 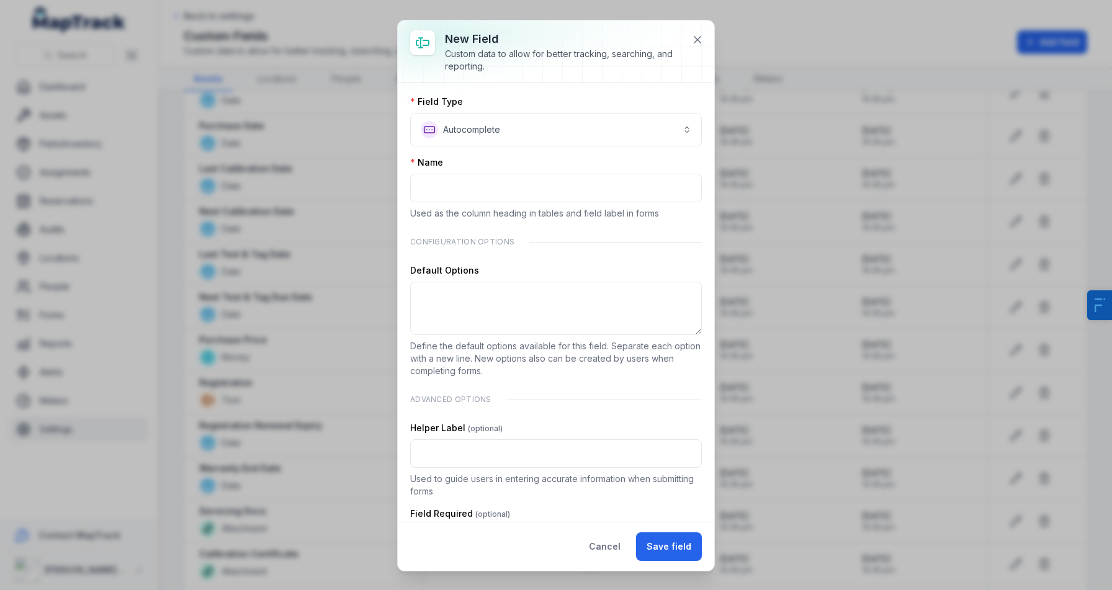 I want to click on div: Advanced Options, so click(x=556, y=399).